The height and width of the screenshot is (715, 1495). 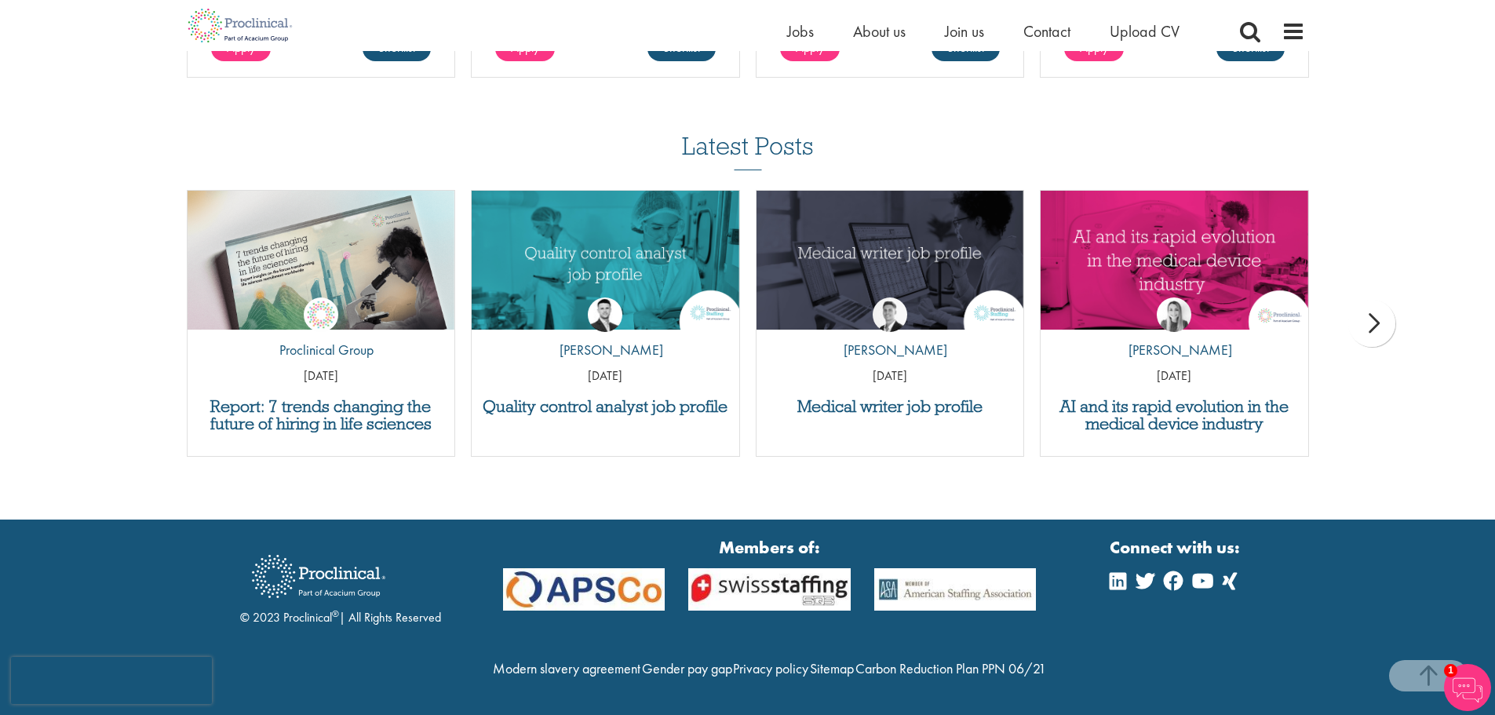 I want to click on img: quality control analyst job profile, so click(x=605, y=260).